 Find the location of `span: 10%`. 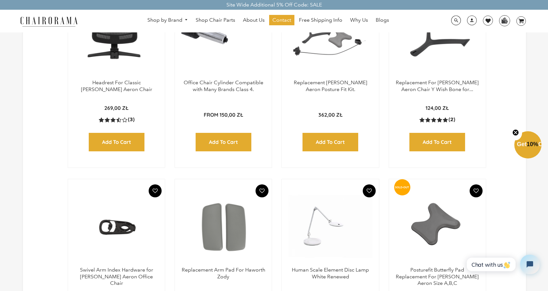

span: 10% is located at coordinates (532, 144).